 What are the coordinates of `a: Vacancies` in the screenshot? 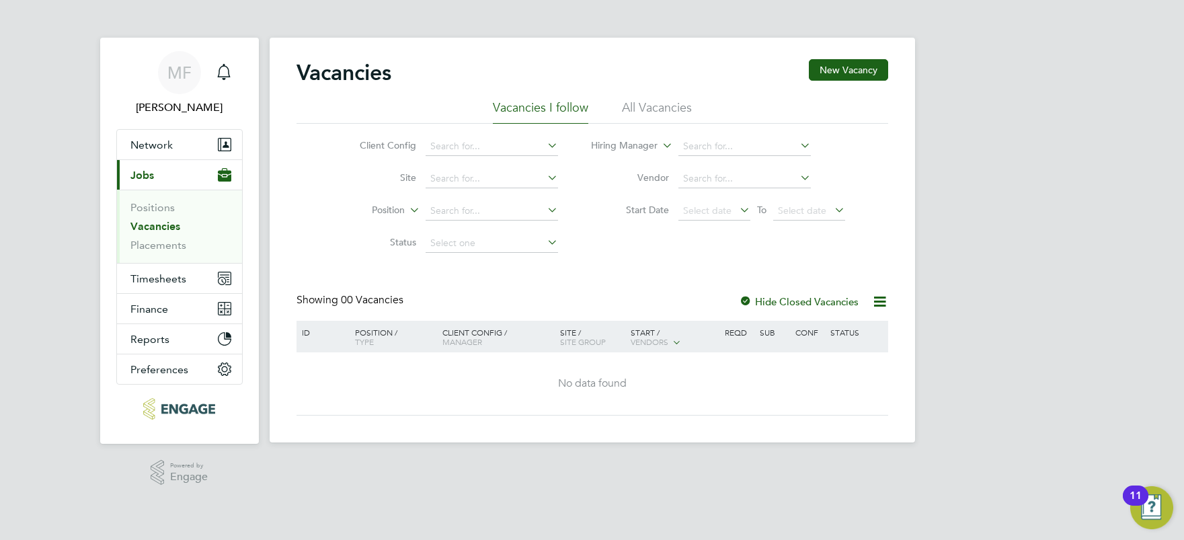 It's located at (155, 226).